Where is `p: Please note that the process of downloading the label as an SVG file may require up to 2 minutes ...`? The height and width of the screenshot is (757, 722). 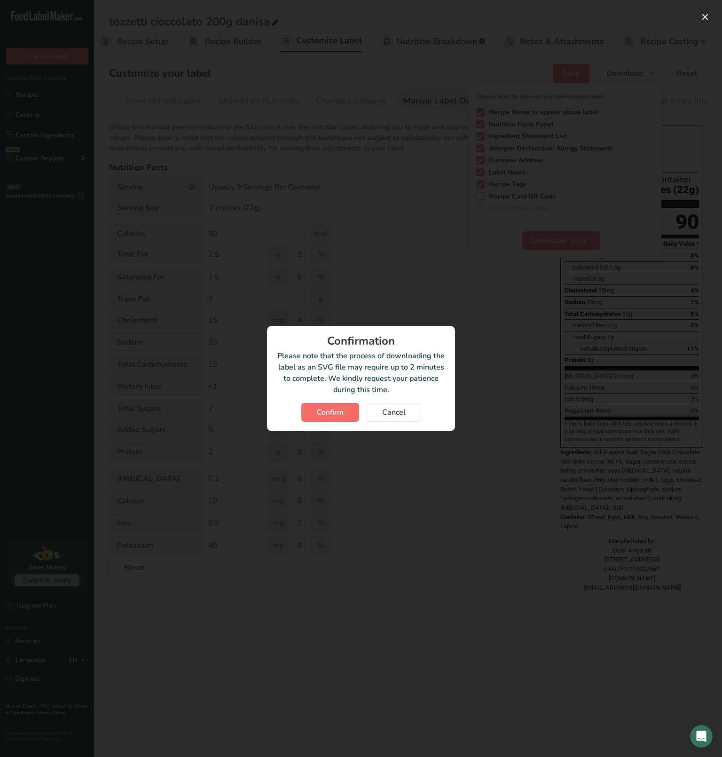 p: Please note that the process of downloading the label as an SVG file may require up to 2 minutes ... is located at coordinates (361, 373).